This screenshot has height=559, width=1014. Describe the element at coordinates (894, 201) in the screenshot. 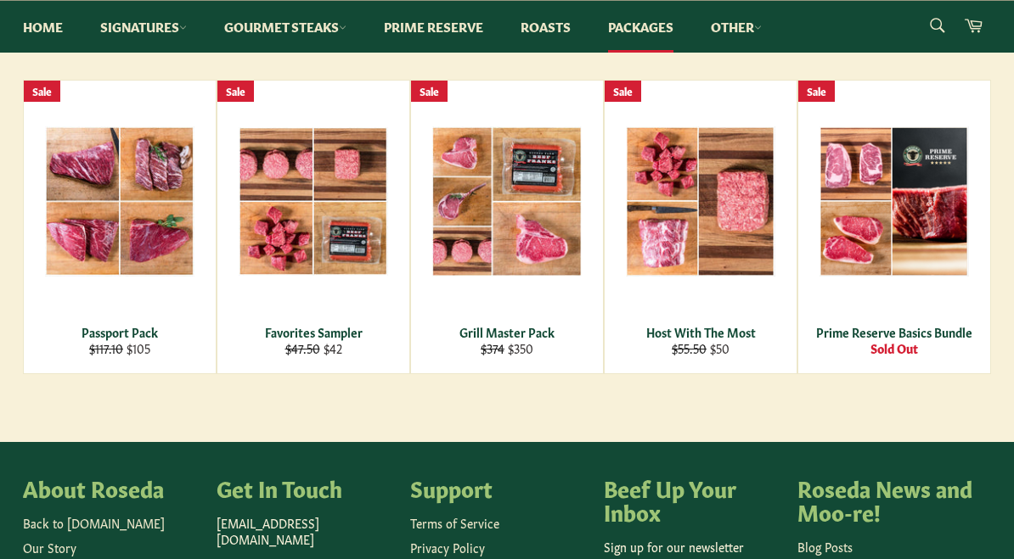

I see `img: Prime Reserve Basics Bundle` at that location.